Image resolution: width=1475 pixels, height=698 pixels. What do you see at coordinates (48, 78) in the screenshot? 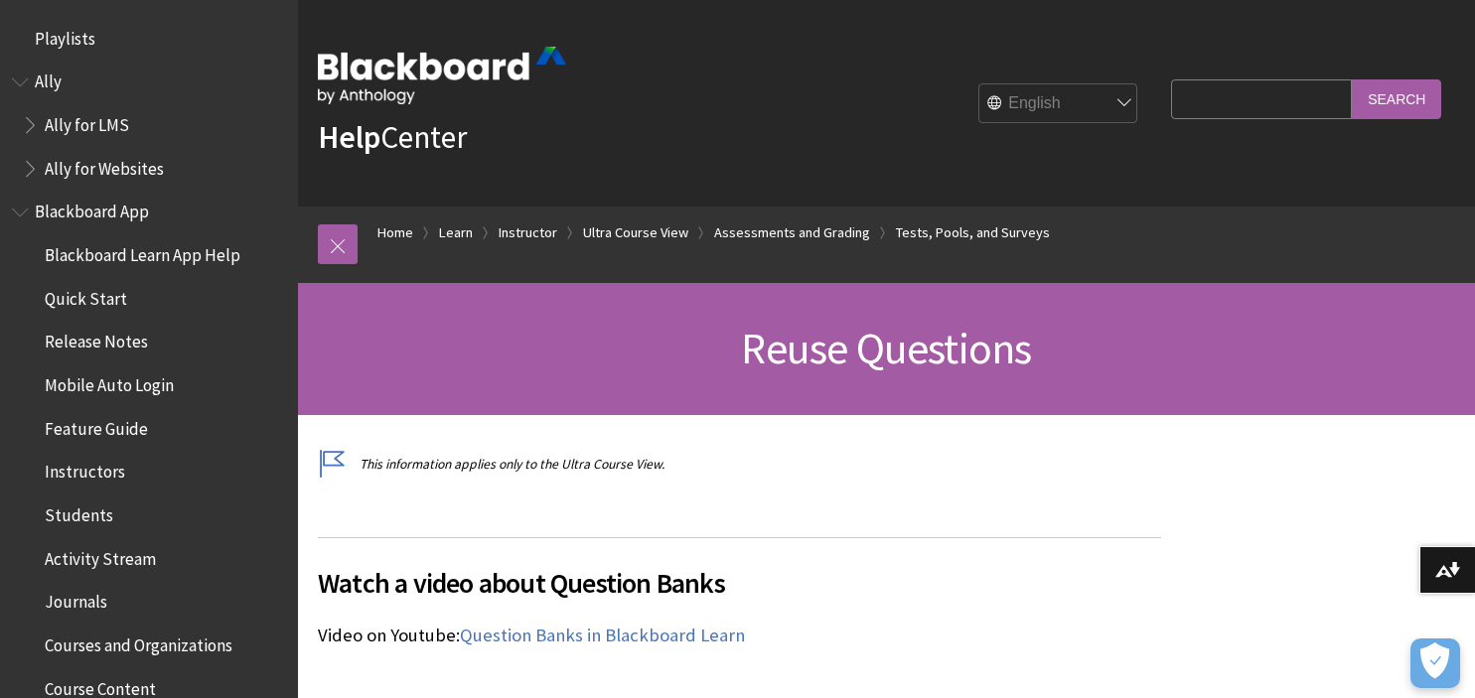
I see `span: Ally` at bounding box center [48, 78].